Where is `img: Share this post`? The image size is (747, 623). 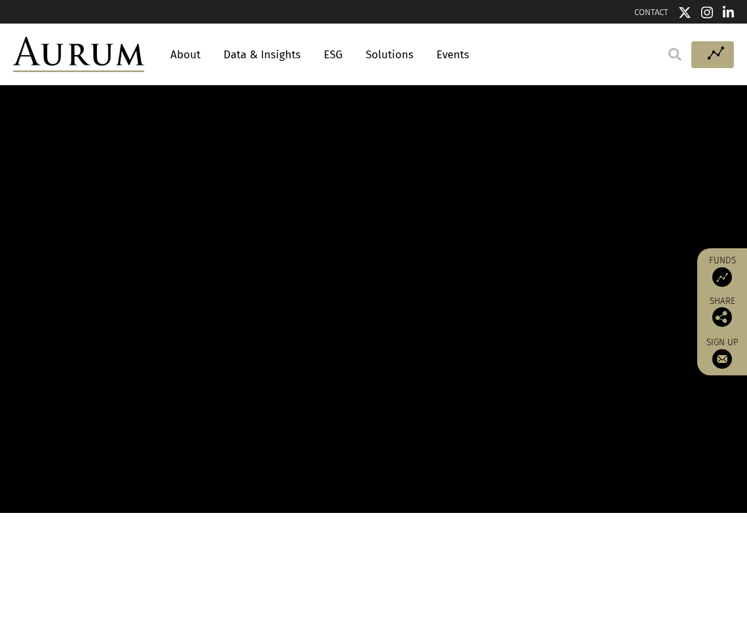
img: Share this post is located at coordinates (722, 317).